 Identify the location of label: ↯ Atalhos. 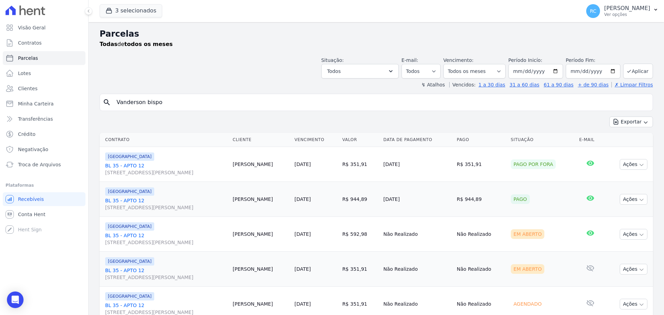
(433, 85).